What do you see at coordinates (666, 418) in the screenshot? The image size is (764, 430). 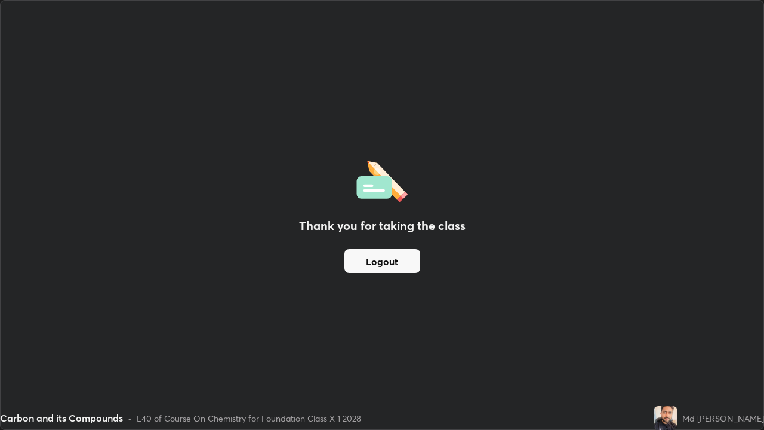 I see `img: 7340fbe02a3b4a0e835572b276bbf99b.jpg` at bounding box center [666, 418].